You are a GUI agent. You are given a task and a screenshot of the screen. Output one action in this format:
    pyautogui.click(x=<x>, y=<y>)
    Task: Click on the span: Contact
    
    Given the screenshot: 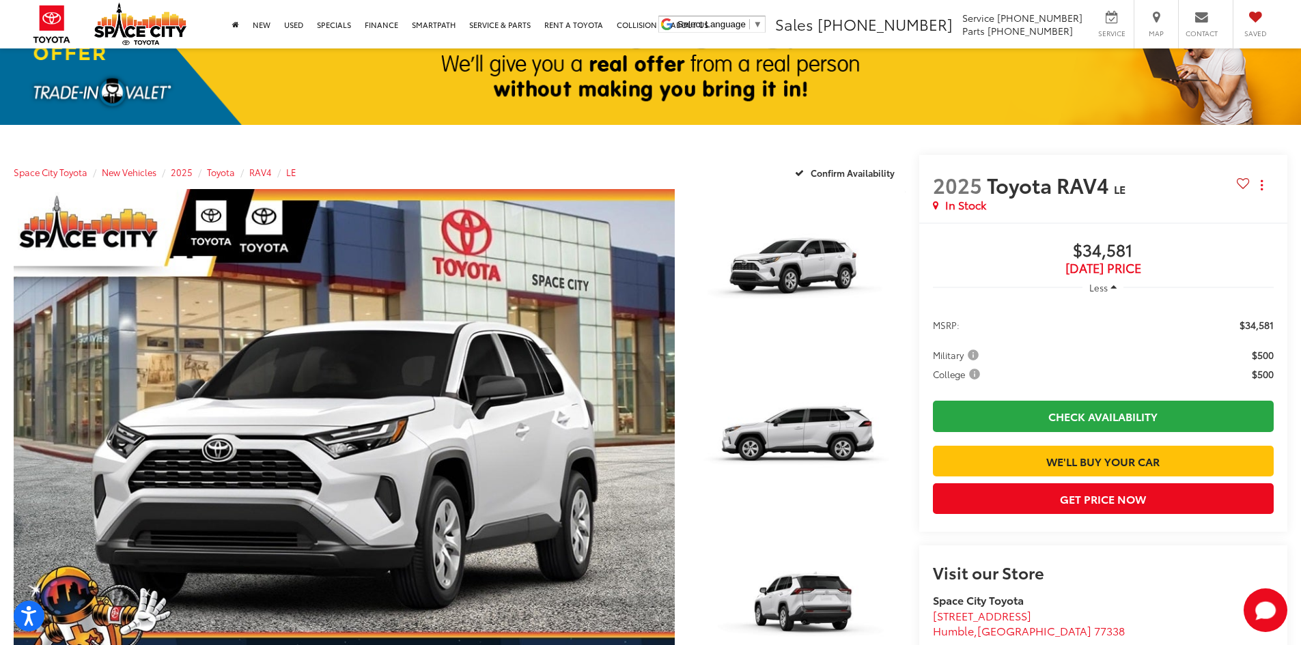 What is the action you would take?
    pyautogui.click(x=1201, y=33)
    